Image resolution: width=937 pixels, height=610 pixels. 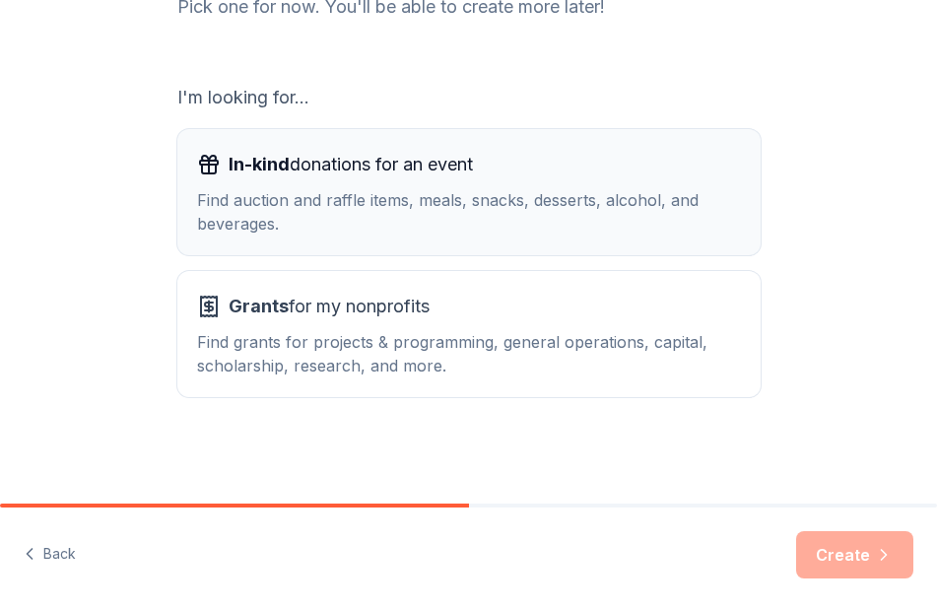 I want to click on button: Grantsfor my nonprofitsFind grants for projects & programming, general operations, capital, schol..., so click(x=469, y=334).